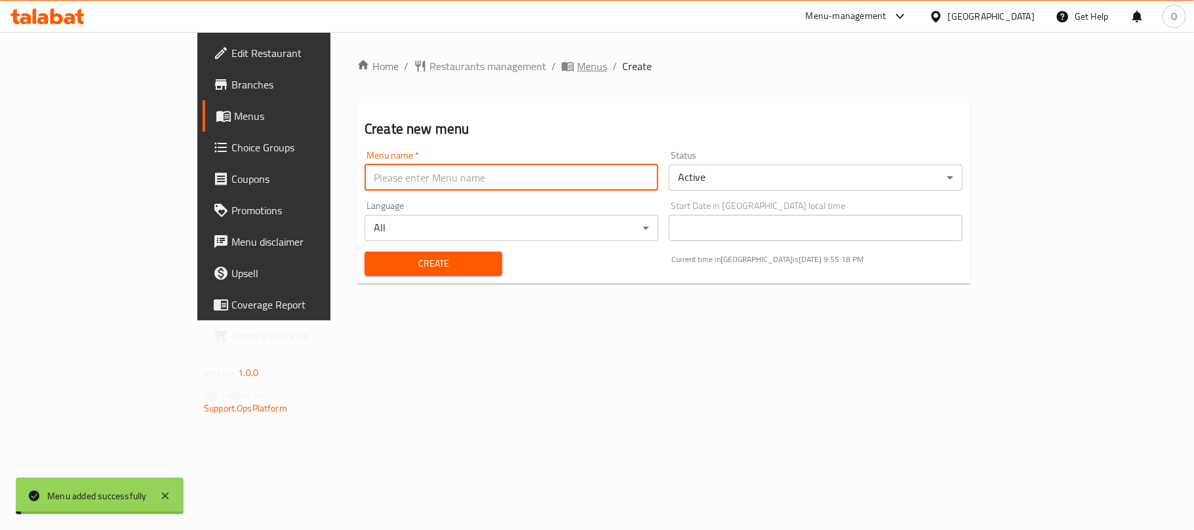 This screenshot has height=530, width=1194. What do you see at coordinates (309, 305) in the screenshot?
I see `span: Coverage Report` at bounding box center [309, 305].